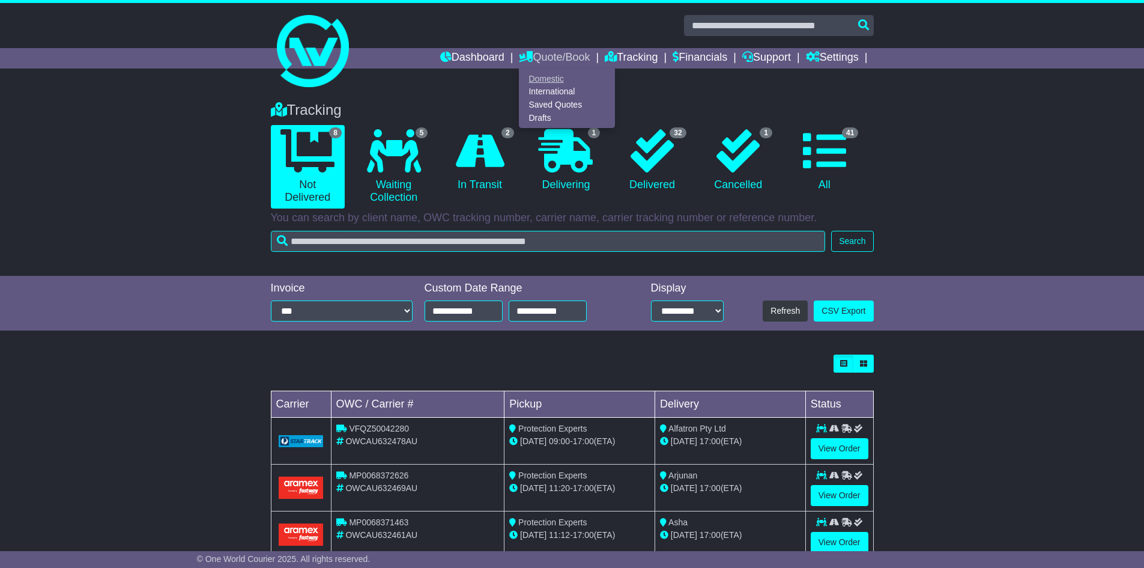  I want to click on a: Financials, so click(700, 58).